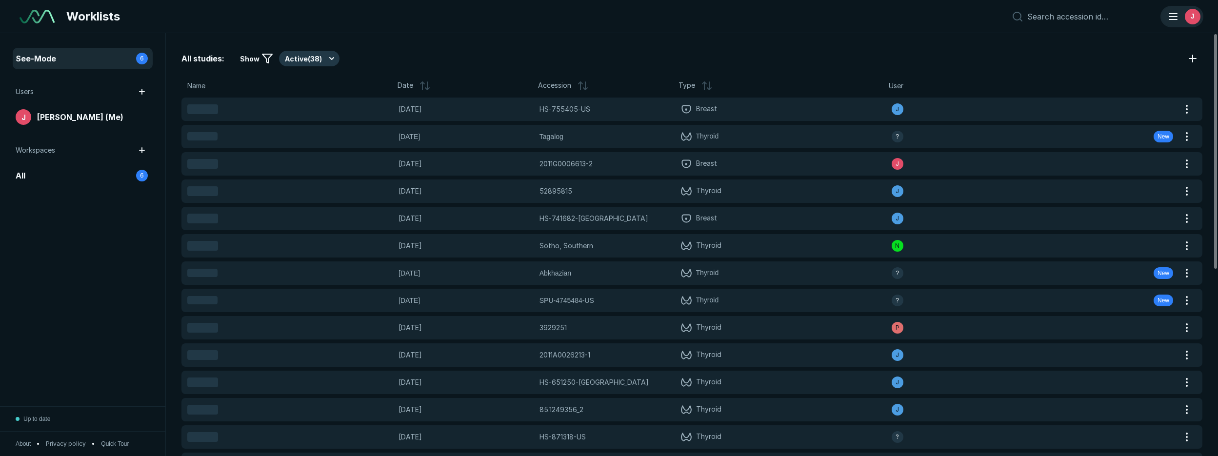 This screenshot has width=1218, height=456. What do you see at coordinates (115, 444) in the screenshot?
I see `span: Quick Tour` at bounding box center [115, 444].